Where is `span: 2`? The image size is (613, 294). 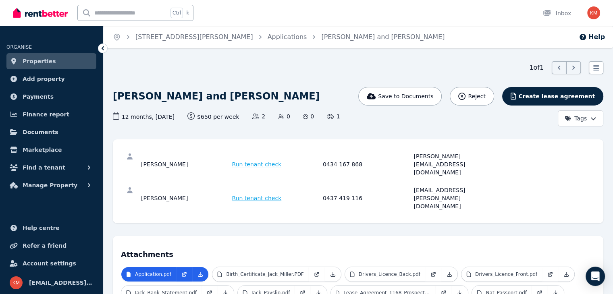 span: 2 is located at coordinates (259, 117).